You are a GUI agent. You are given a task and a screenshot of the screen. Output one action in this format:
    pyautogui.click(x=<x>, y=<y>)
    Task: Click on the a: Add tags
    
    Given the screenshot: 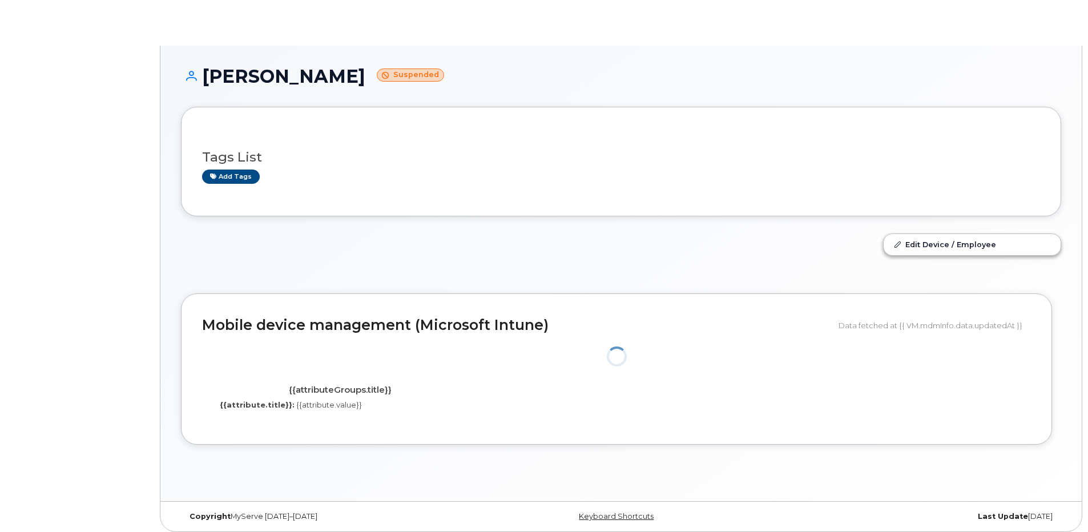 What is the action you would take?
    pyautogui.click(x=231, y=176)
    